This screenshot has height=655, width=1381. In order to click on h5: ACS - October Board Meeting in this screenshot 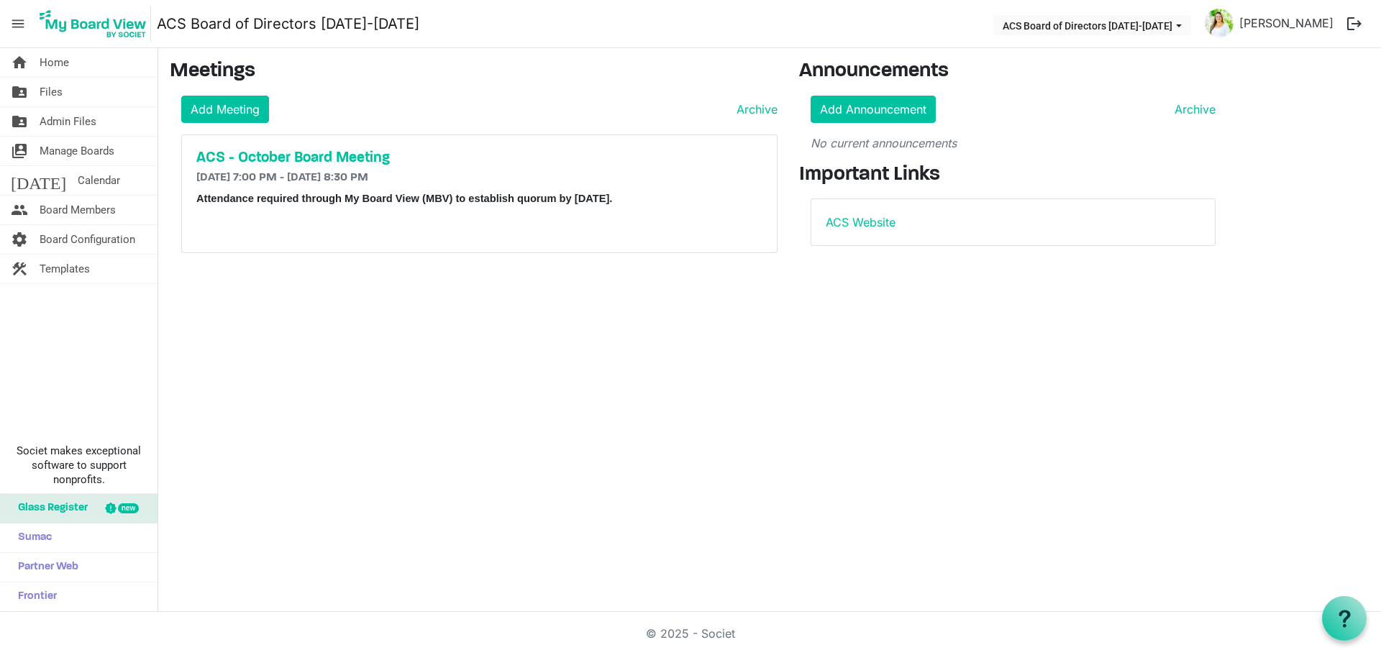, I will do `click(479, 158)`.